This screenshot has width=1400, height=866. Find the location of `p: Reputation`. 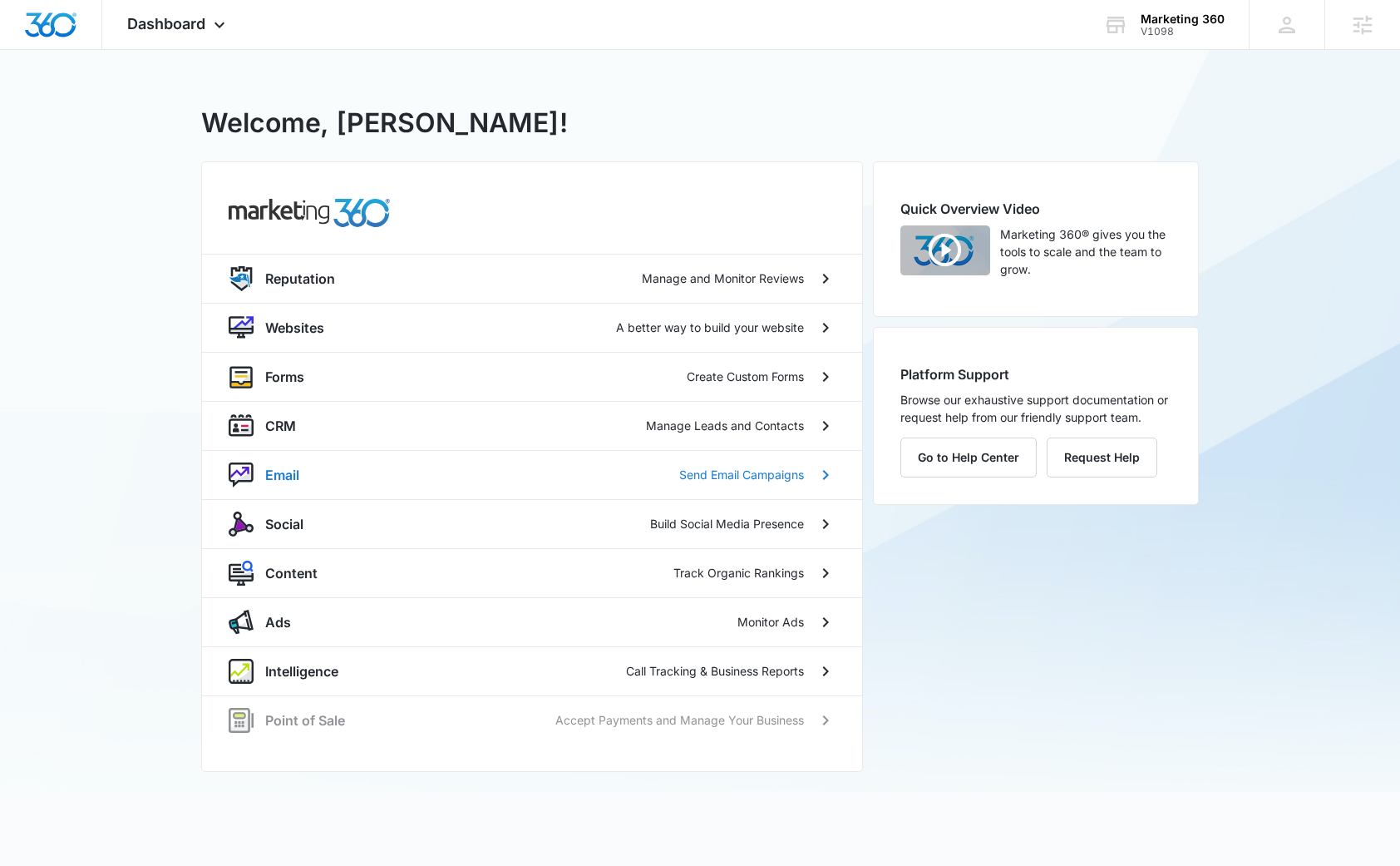

p: Reputation is located at coordinates (300, 279).